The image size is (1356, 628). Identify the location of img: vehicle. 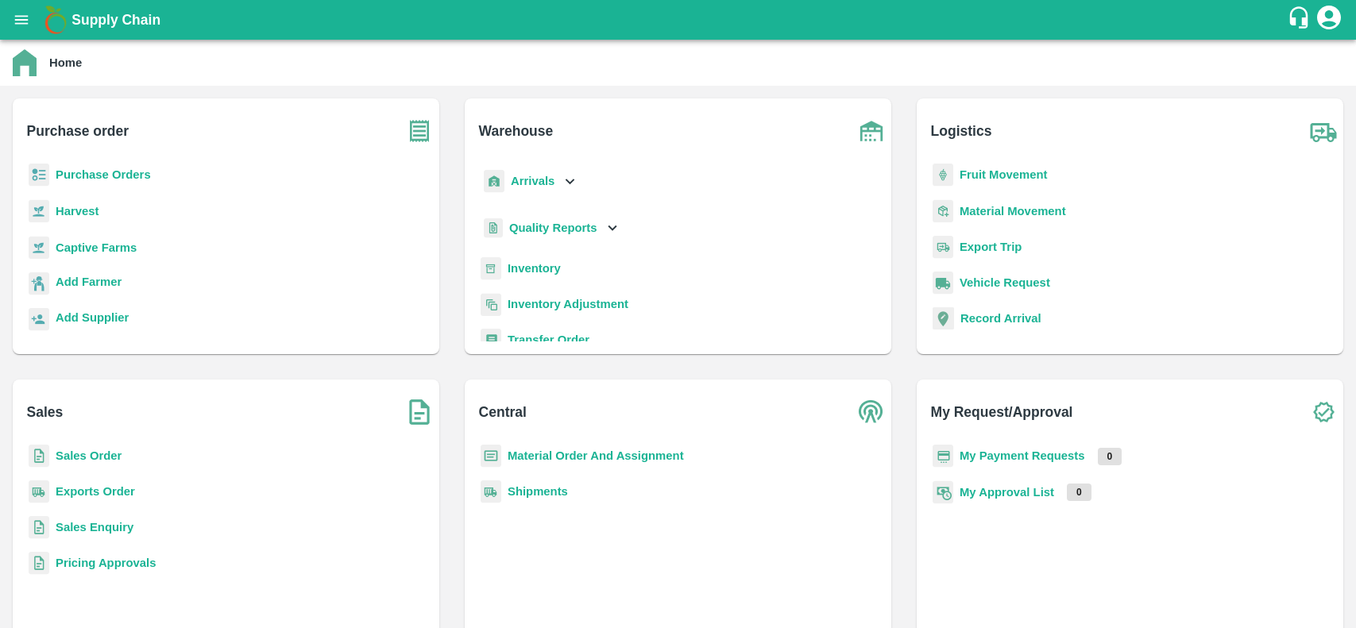
(943, 283).